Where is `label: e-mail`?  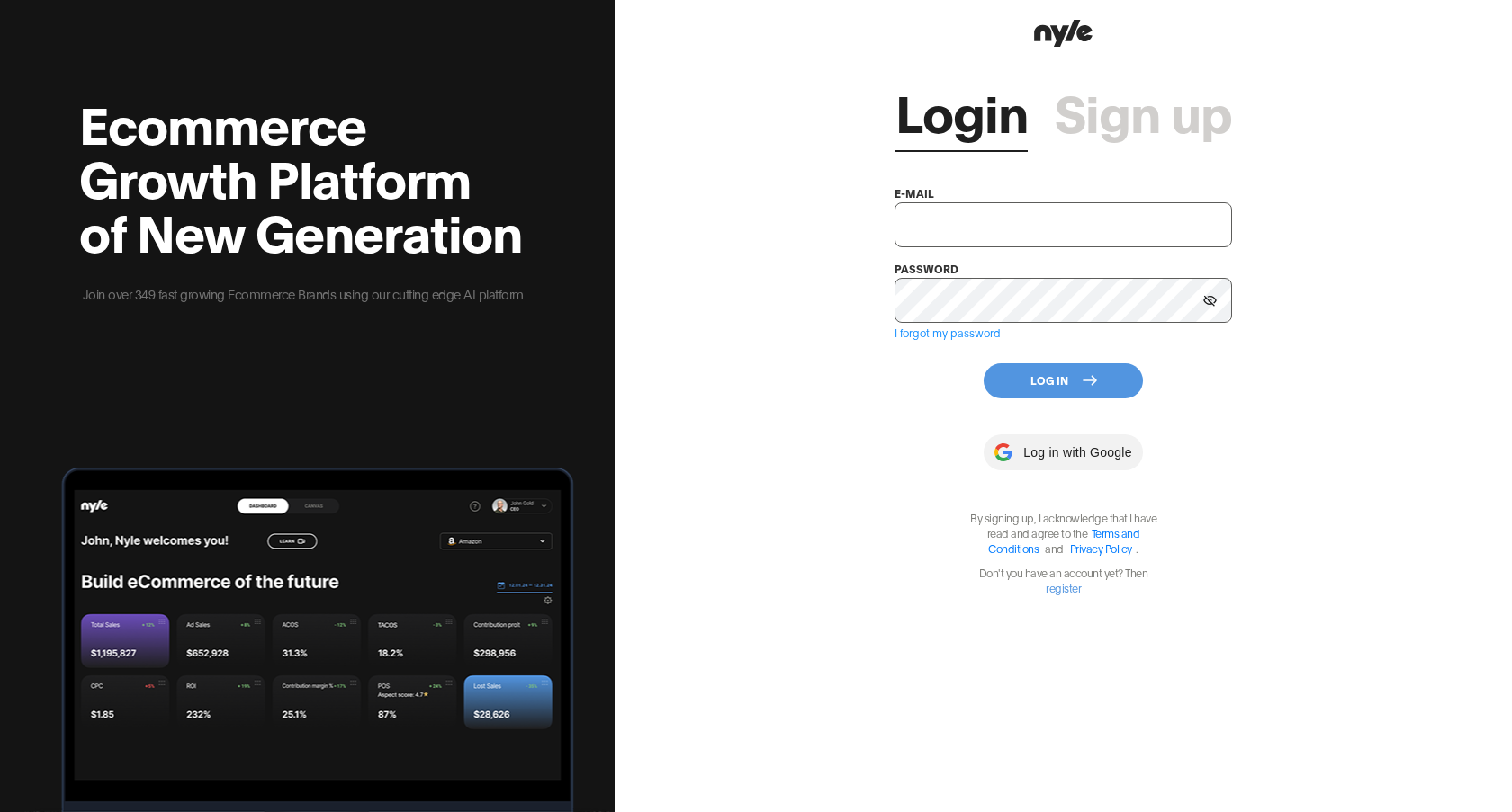
label: e-mail is located at coordinates (915, 192).